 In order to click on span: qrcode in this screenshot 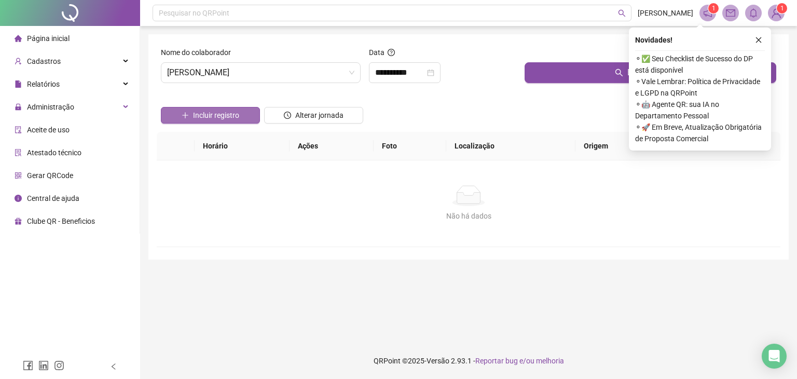, I will do `click(18, 175)`.